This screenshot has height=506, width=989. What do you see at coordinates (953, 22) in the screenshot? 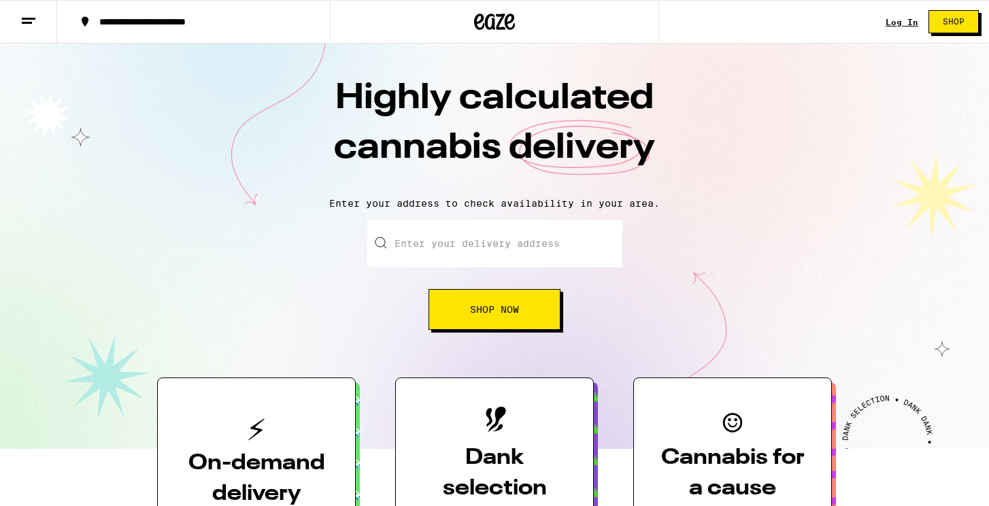
I see `span: Shop` at bounding box center [953, 22].